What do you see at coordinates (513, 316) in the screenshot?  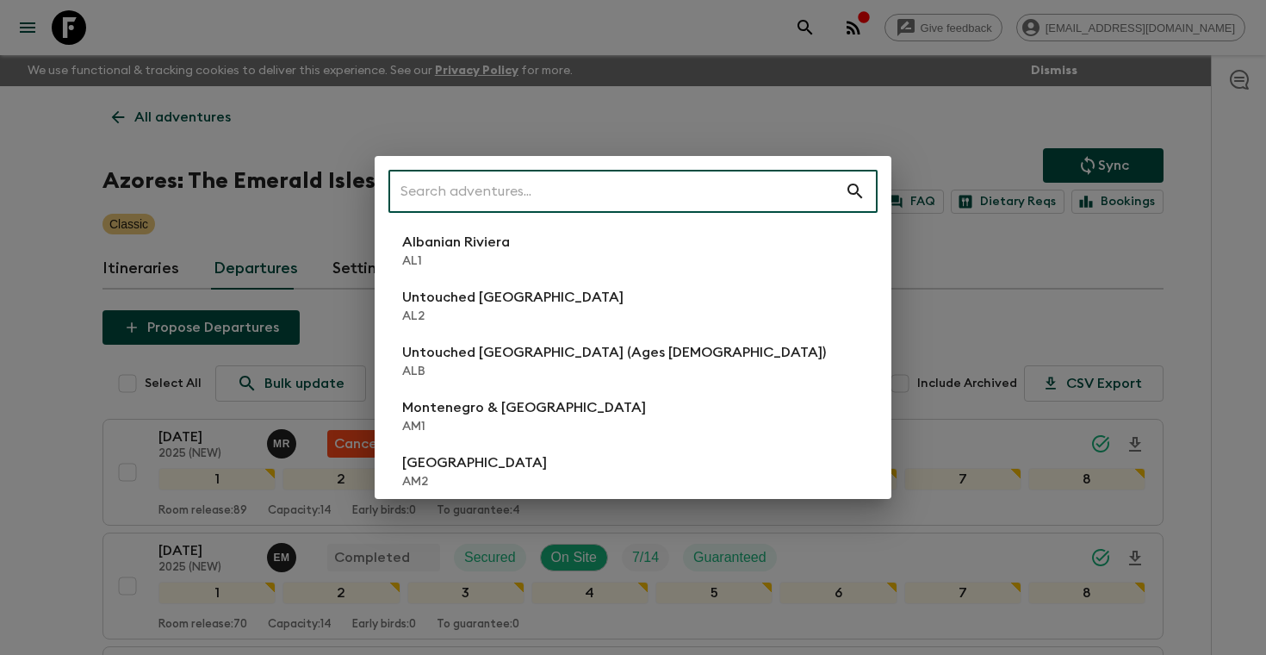 I see `p: AL2` at bounding box center [513, 316].